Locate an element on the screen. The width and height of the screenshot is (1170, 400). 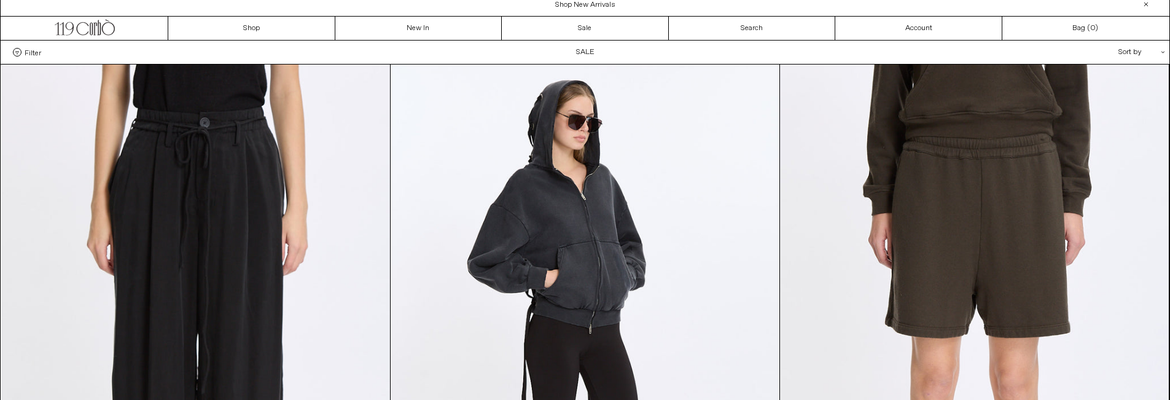
span: Filter is located at coordinates (33, 52).